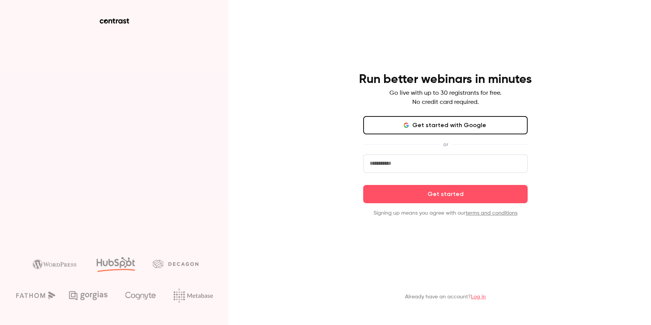  Describe the element at coordinates (445, 194) in the screenshot. I see `button: Get started` at that location.